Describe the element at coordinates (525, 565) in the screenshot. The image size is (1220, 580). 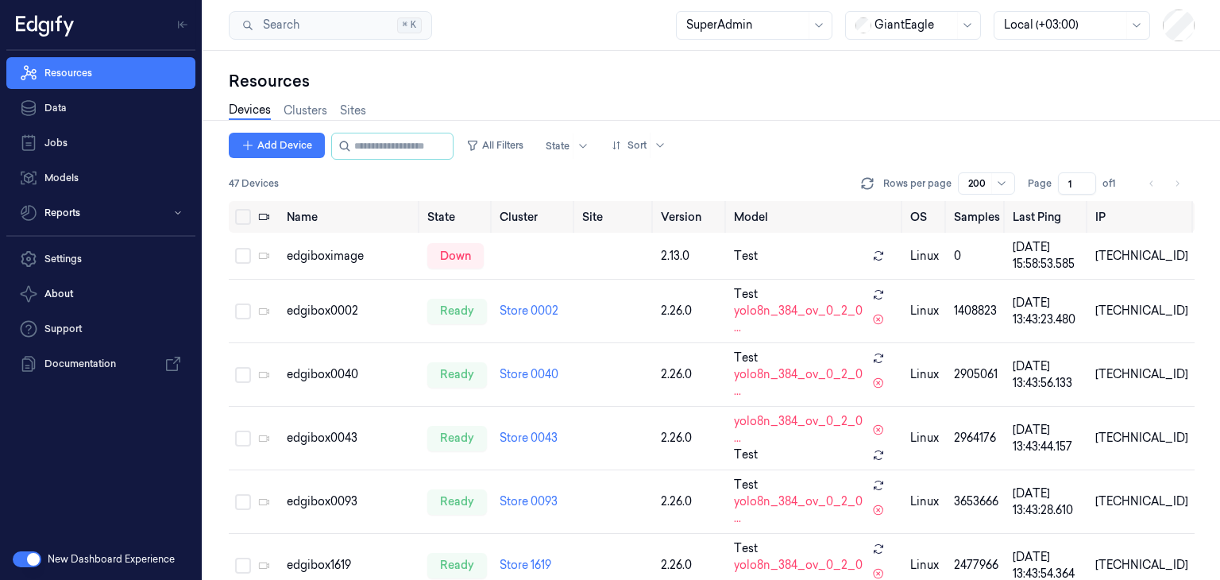
I see `a: Store 1619` at that location.